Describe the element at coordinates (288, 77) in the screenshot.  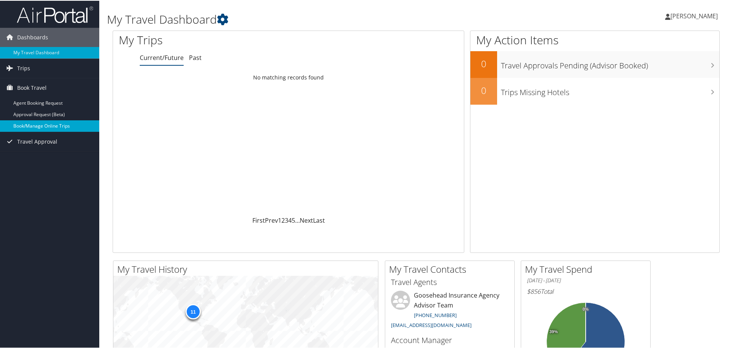
I see `td: No matching records found` at that location.